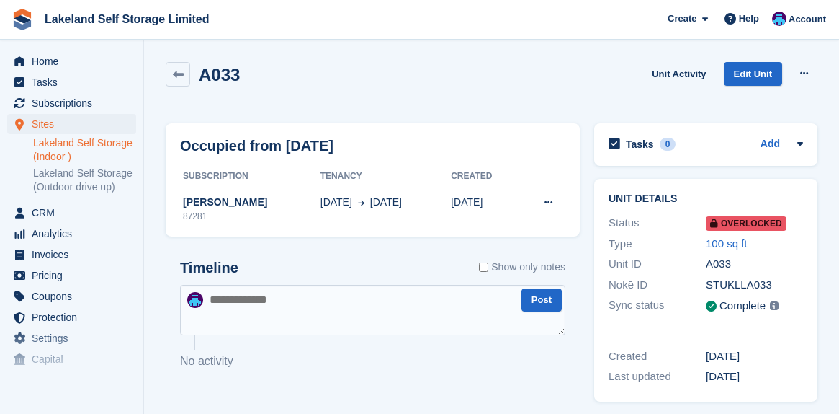 This screenshot has height=414, width=839. What do you see at coordinates (754, 264) in the screenshot?
I see `div: A033` at bounding box center [754, 264].